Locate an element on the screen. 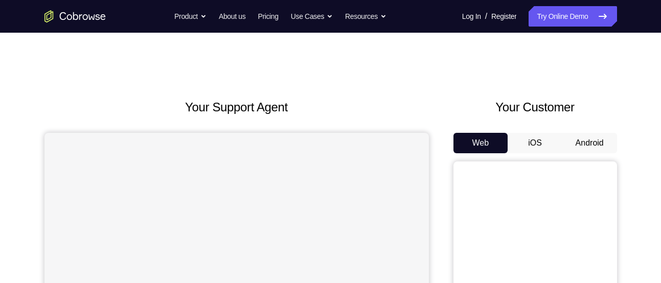  a: Try Online Demo is located at coordinates (573, 16).